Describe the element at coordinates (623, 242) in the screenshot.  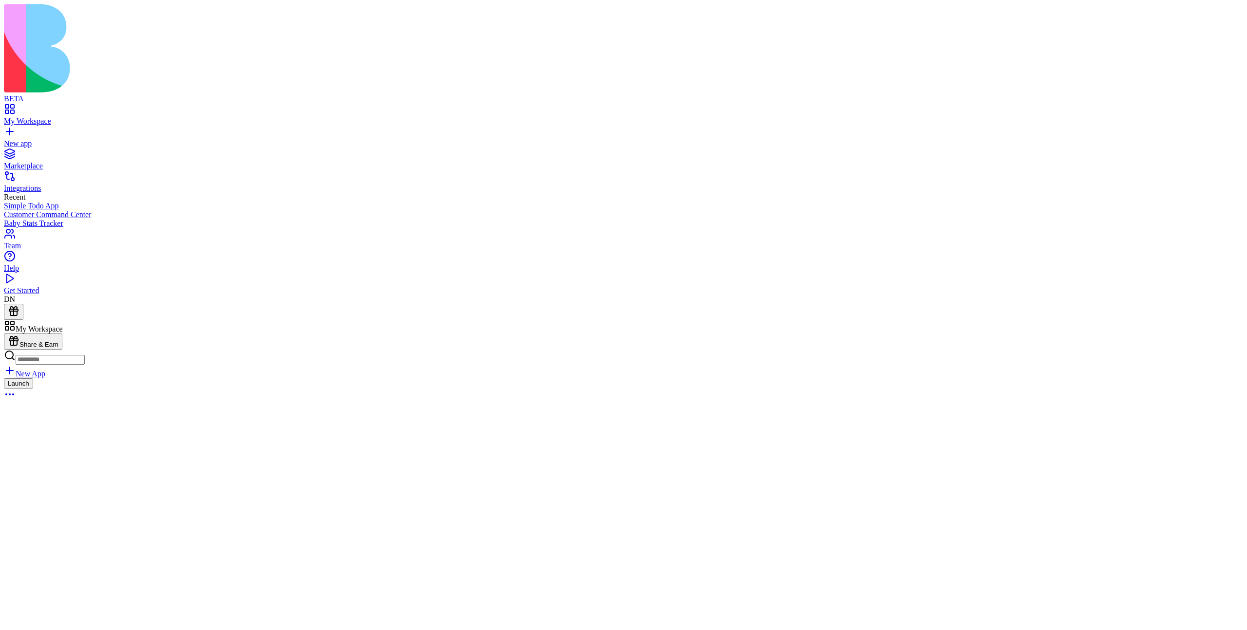
I see `a: Team` at that location.